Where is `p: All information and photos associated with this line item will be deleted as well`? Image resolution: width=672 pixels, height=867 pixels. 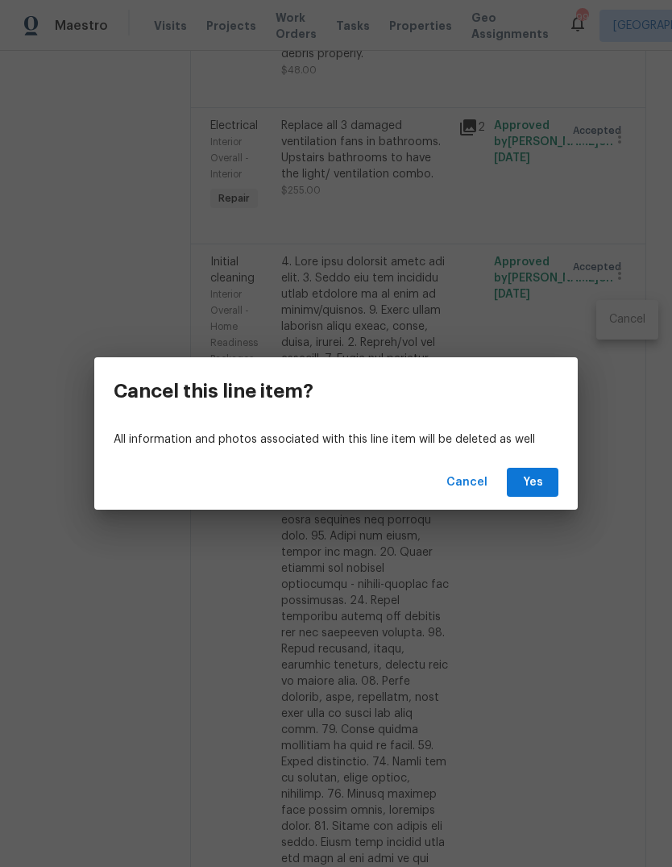
p: All information and photos associated with this line item will be deleted as well is located at coordinates (336, 439).